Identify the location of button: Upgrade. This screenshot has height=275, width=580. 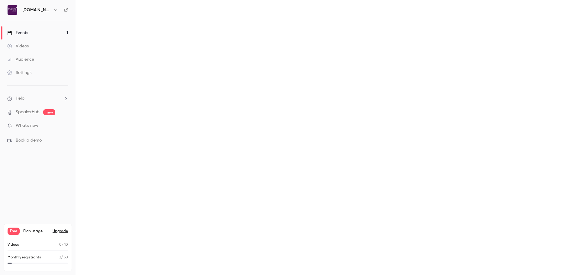
(60, 231).